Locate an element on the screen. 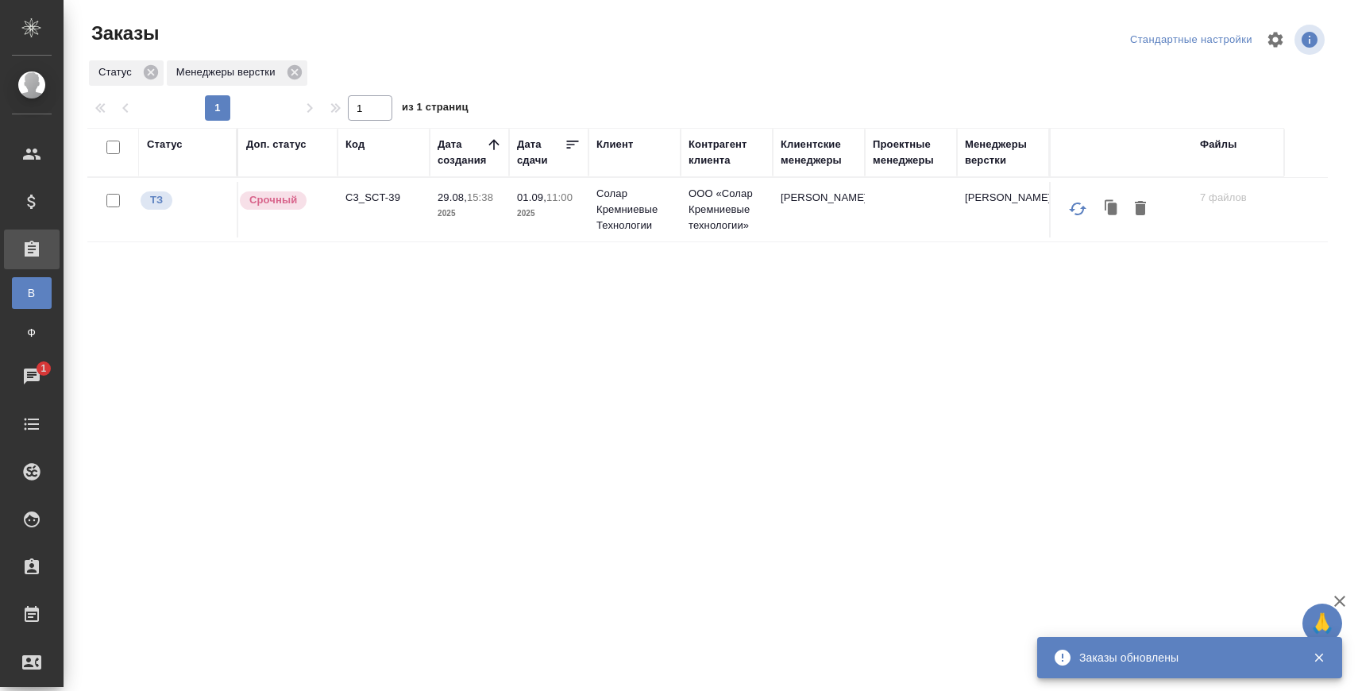  div: Клиентские менеджеры is located at coordinates (819, 152).